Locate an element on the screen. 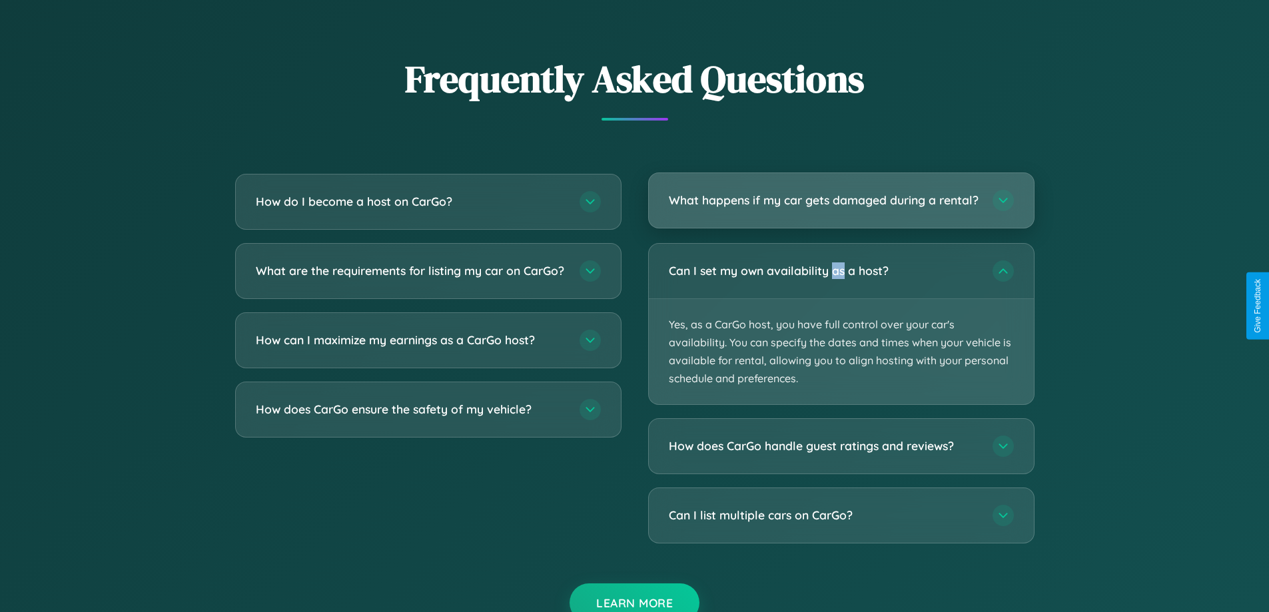 The image size is (1269, 612). div: Give Feedback is located at coordinates (1258, 306).